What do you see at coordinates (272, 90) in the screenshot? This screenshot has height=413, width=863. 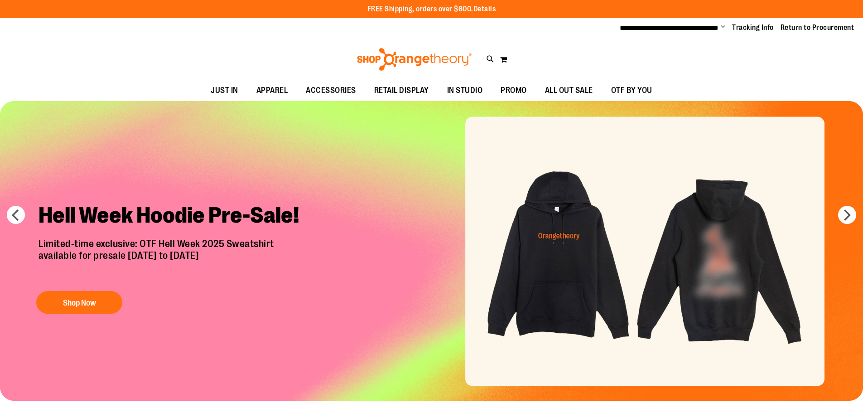 I see `span: APPAREL` at bounding box center [272, 90].